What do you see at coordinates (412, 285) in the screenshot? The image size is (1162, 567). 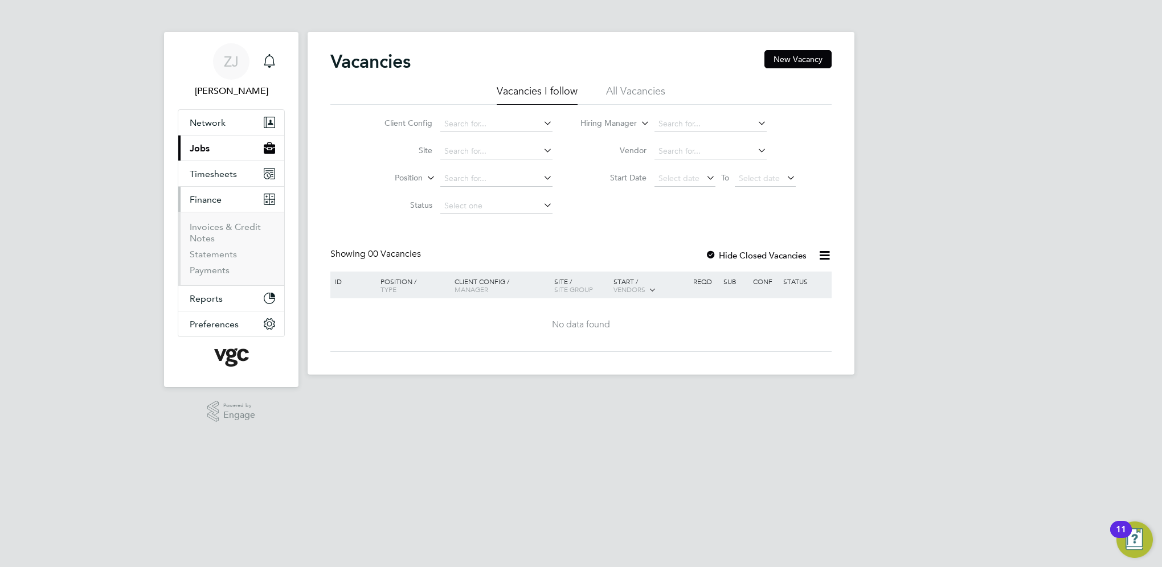 I see `div: Position /` at bounding box center [412, 285].